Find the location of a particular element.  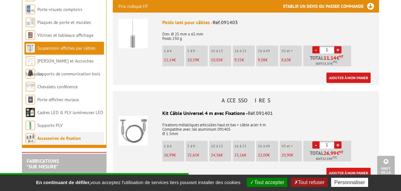

img: Porte-visuels comptoirs is located at coordinates (30, 9).